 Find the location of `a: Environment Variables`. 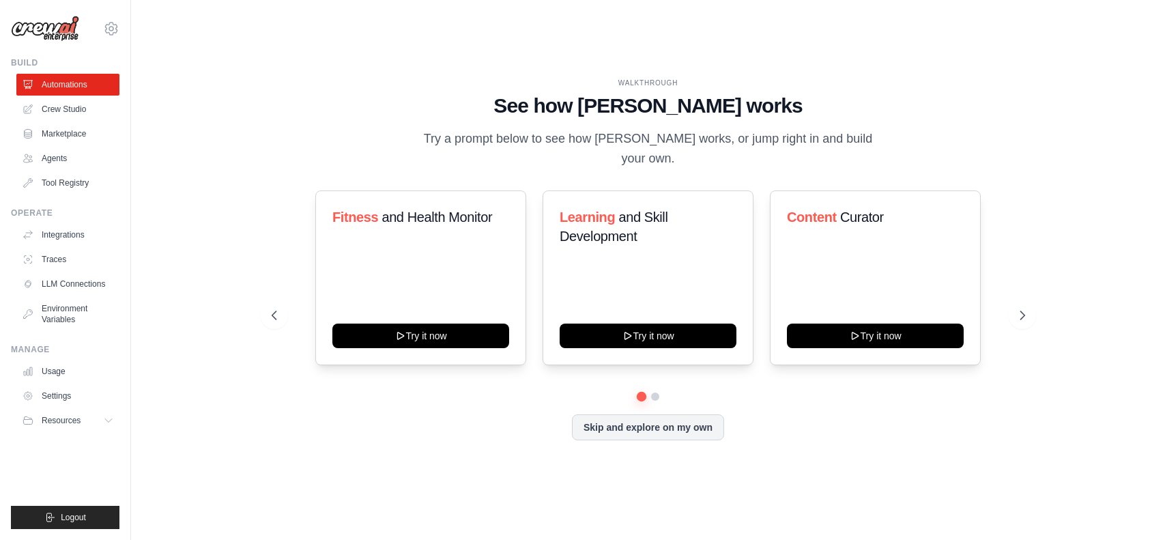

a: Environment Variables is located at coordinates (68, 314).